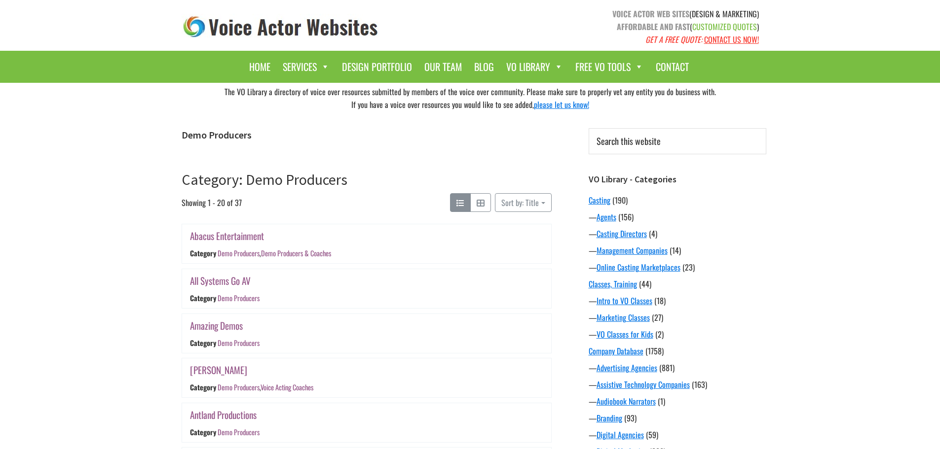 This screenshot has width=940, height=449. What do you see at coordinates (638, 267) in the screenshot?
I see `a: Online Casting Marketplaces` at bounding box center [638, 267].